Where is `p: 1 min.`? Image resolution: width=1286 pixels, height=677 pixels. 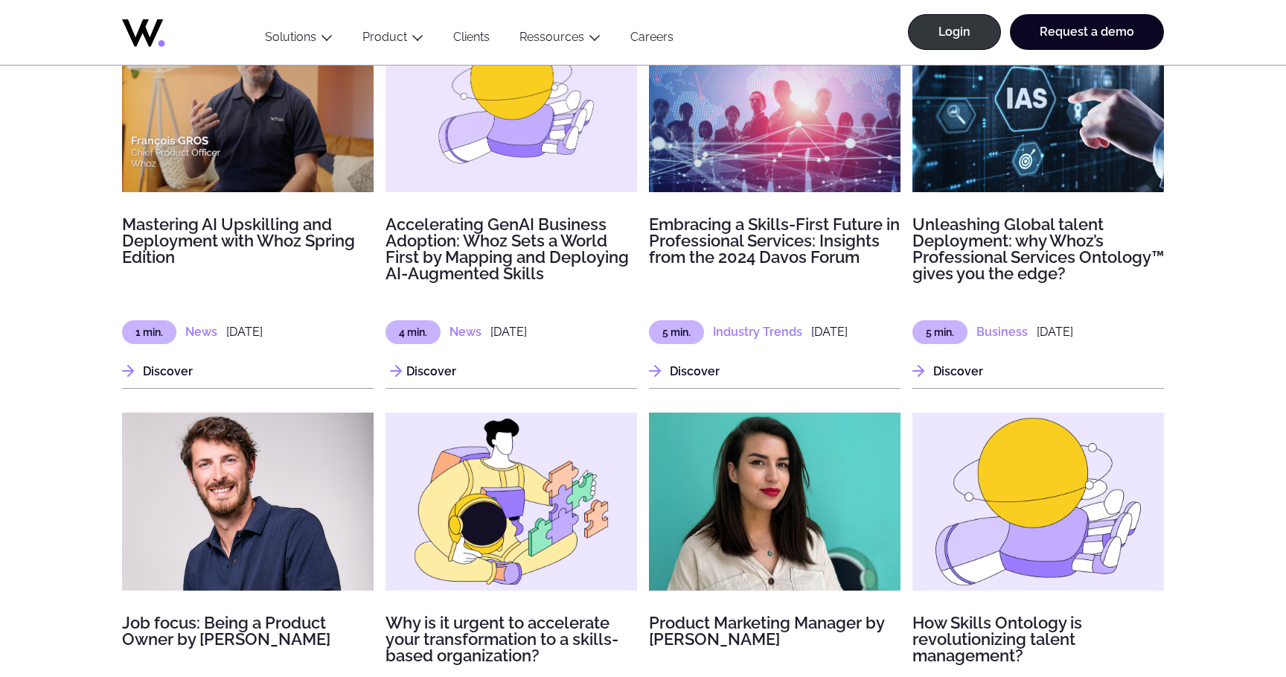
p: 1 min. is located at coordinates (149, 332).